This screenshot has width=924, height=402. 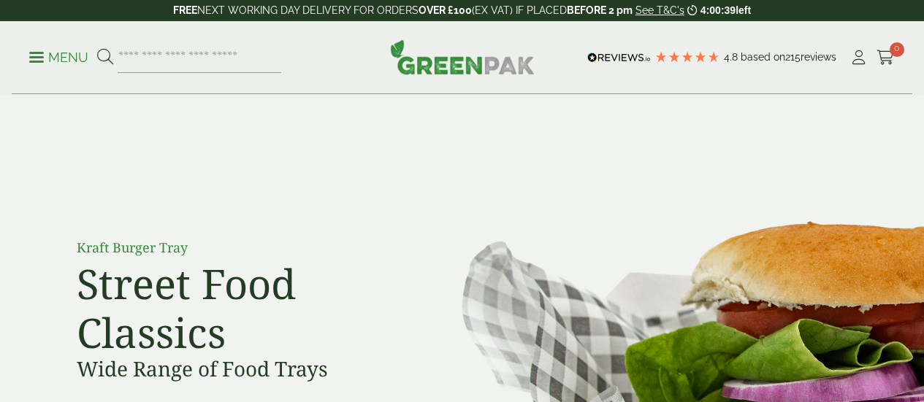 I want to click on img: GreenPak Supplies, so click(x=462, y=57).